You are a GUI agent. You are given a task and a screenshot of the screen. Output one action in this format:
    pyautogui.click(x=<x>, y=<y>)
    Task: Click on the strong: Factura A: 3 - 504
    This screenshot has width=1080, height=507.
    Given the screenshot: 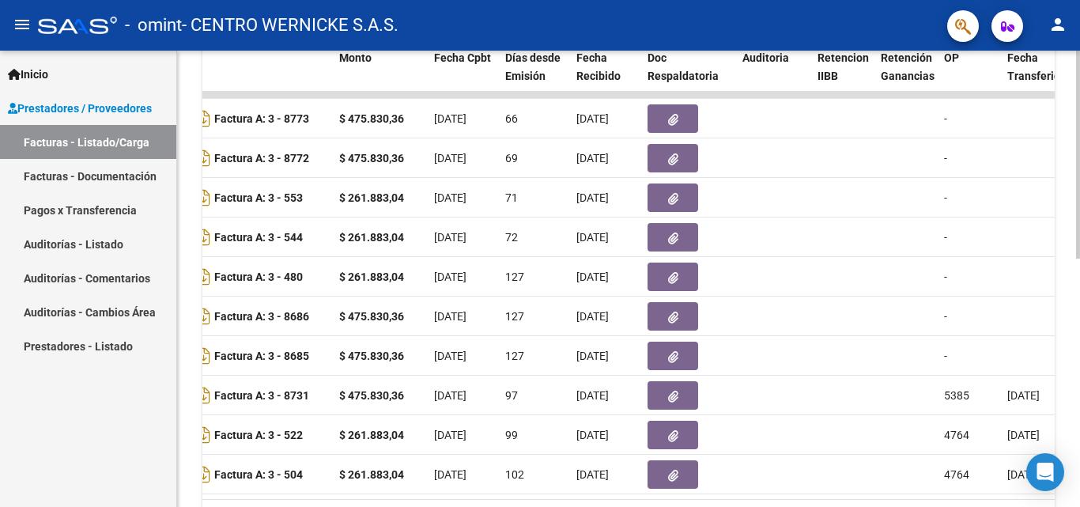 What is the action you would take?
    pyautogui.click(x=258, y=474)
    